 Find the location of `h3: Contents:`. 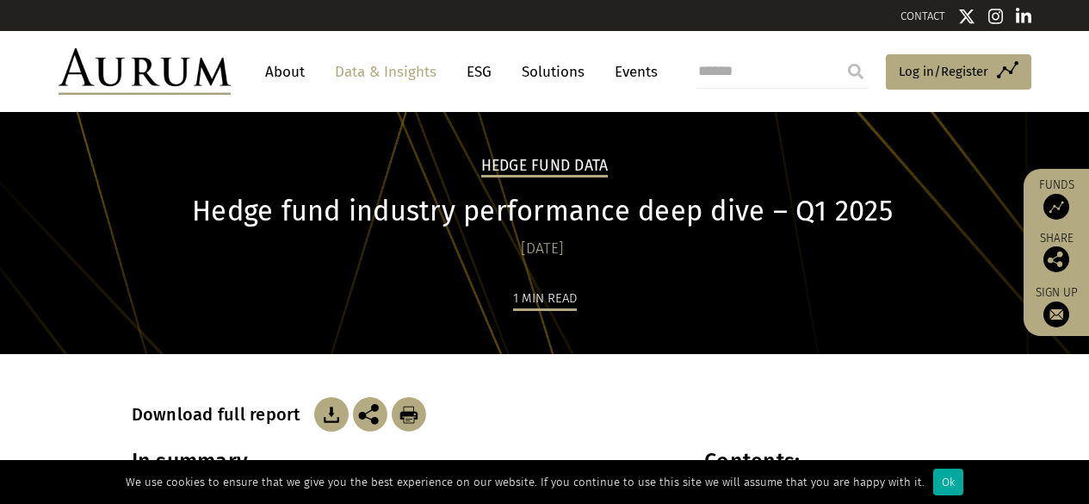

h3: Contents: is located at coordinates (828, 462).